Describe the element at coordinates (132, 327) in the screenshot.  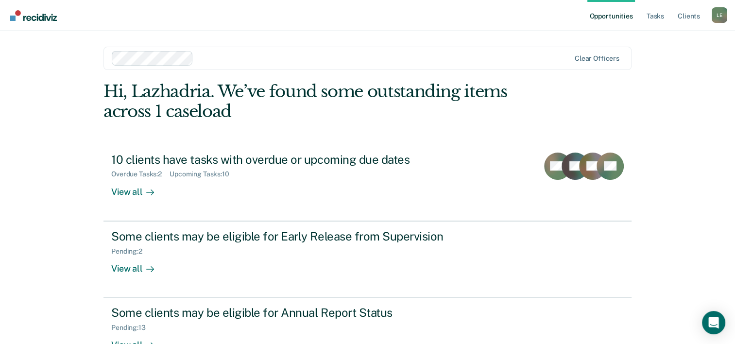
I see `div: Pending : 13` at that location.